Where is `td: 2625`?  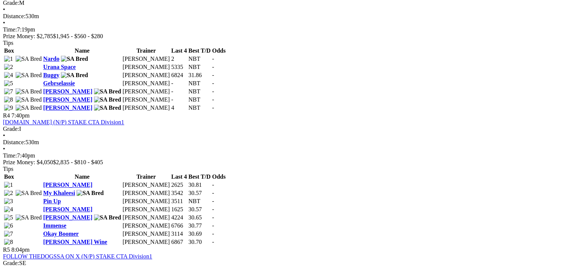
td: 2625 is located at coordinates (179, 185).